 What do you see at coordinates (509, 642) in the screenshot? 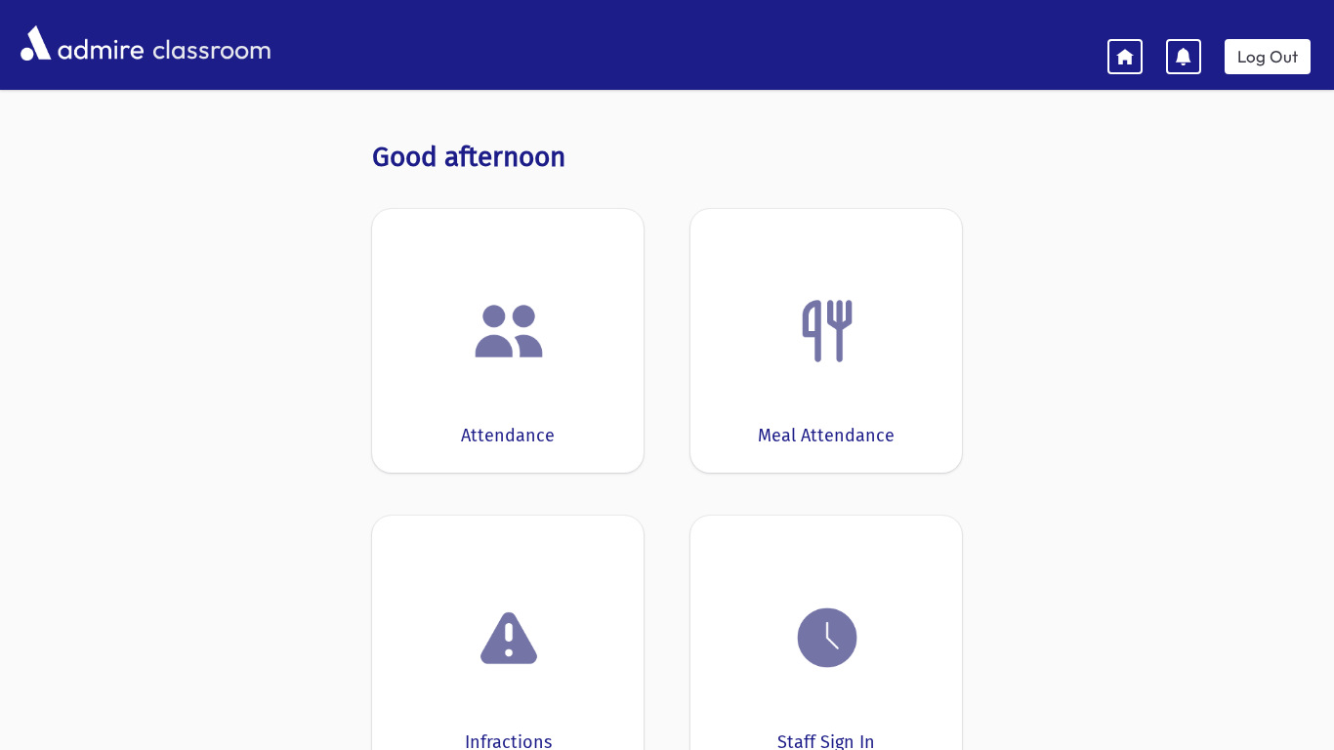
I see `img: exclamation.png` at bounding box center [509, 642].